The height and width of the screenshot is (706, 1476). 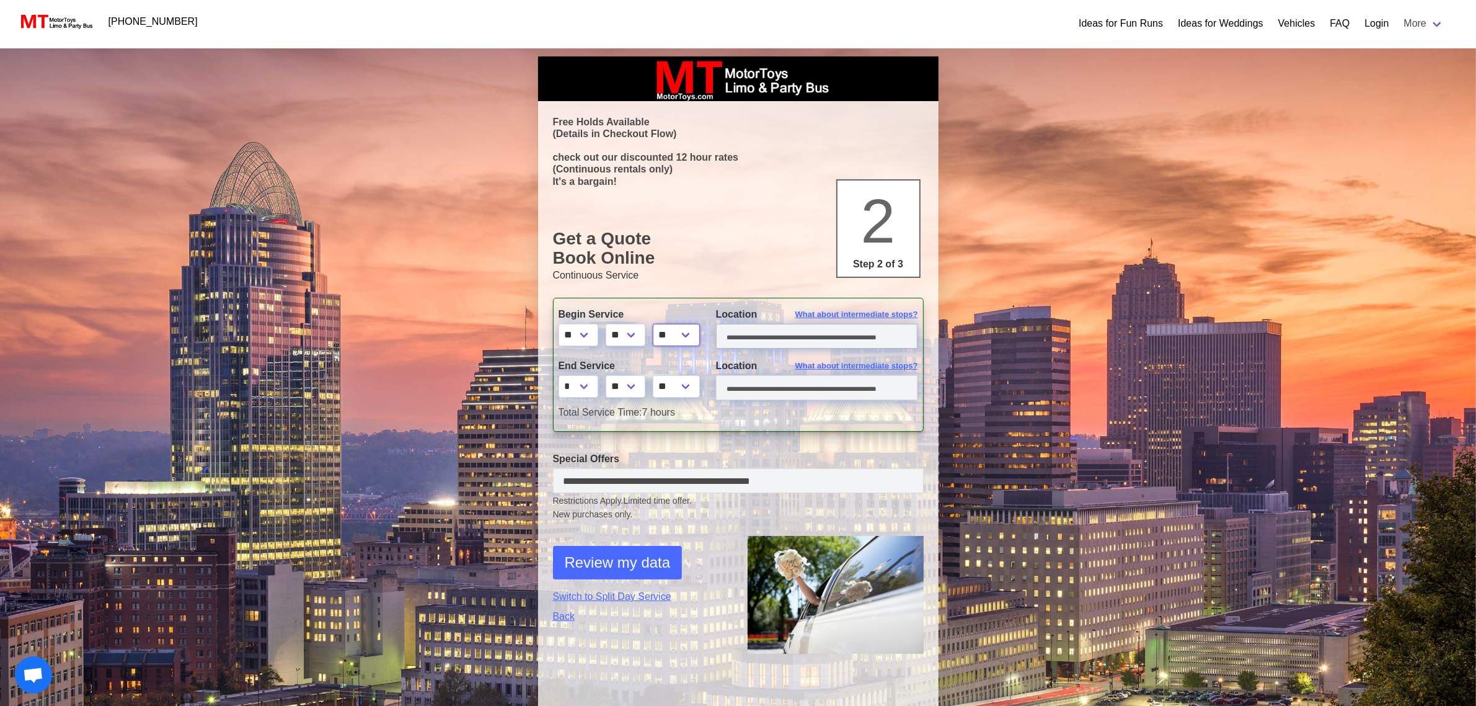 What do you see at coordinates (33, 675) in the screenshot?
I see `div: Open chat` at bounding box center [33, 675].